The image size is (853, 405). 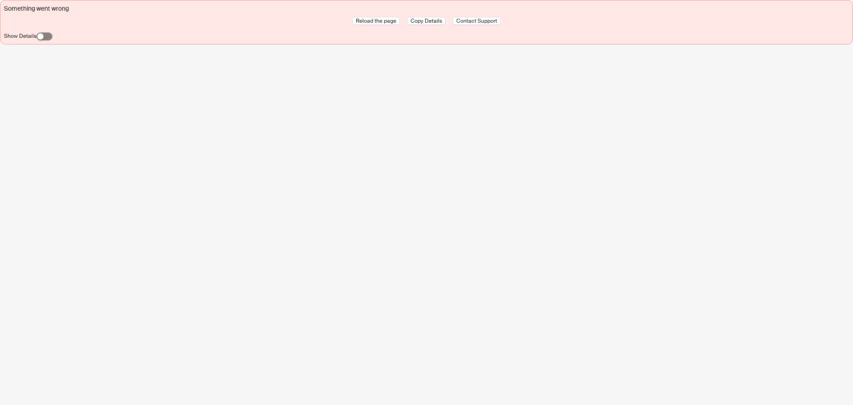 What do you see at coordinates (426, 21) in the screenshot?
I see `button: Copy Details` at bounding box center [426, 21].